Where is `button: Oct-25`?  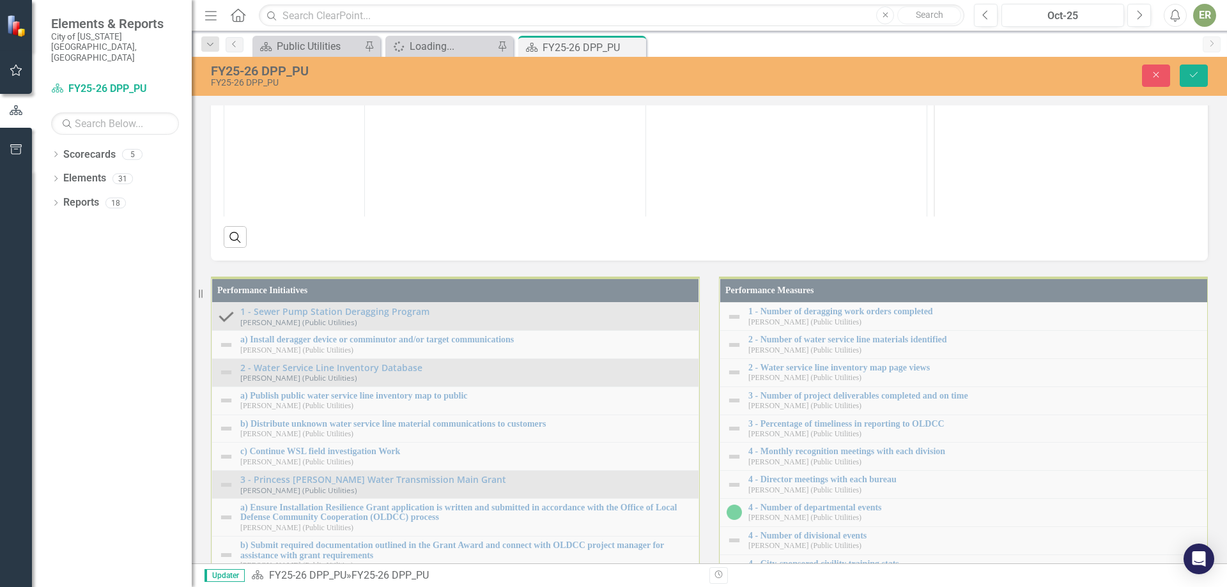
button: Oct-25 is located at coordinates (1063, 15).